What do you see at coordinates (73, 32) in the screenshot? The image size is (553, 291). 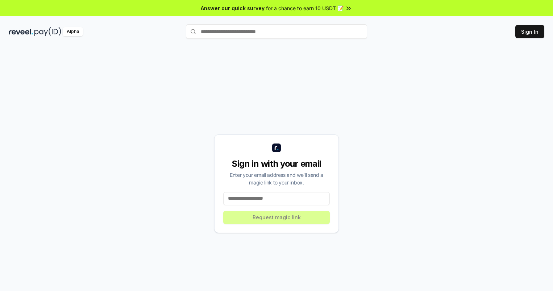 I see `div: Alpha` at bounding box center [73, 32].